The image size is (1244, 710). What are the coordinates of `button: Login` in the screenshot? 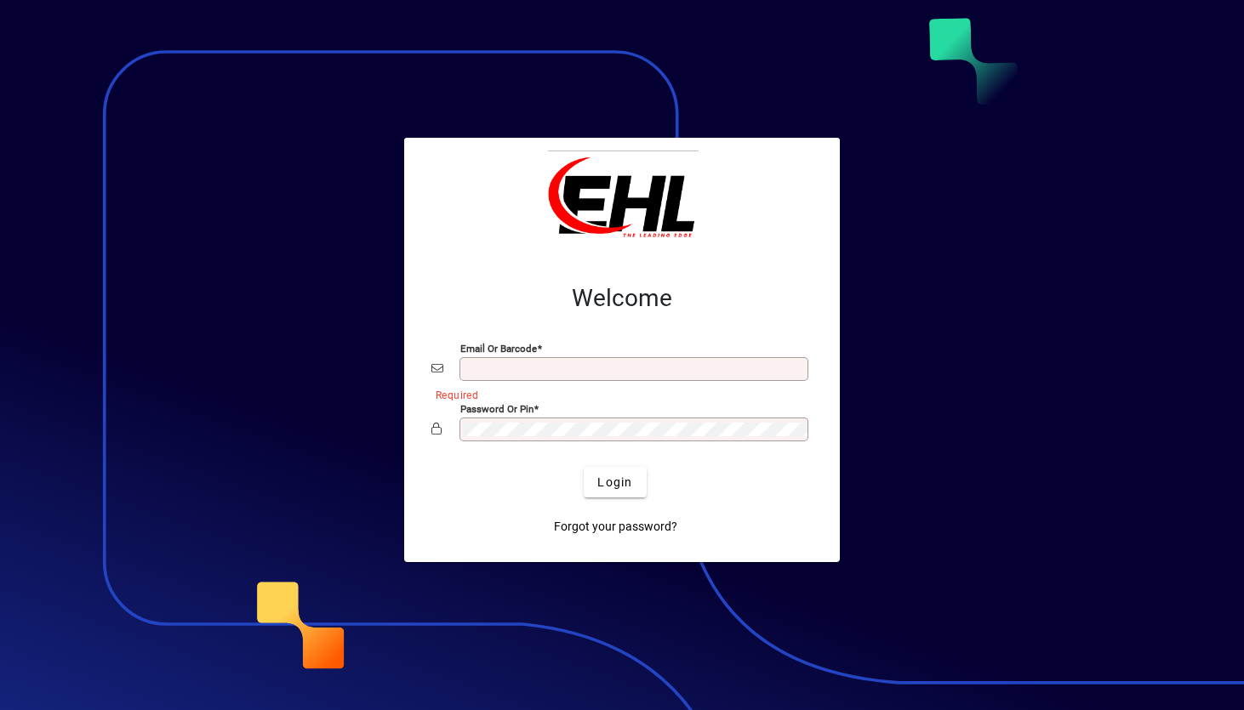 It's located at (614, 482).